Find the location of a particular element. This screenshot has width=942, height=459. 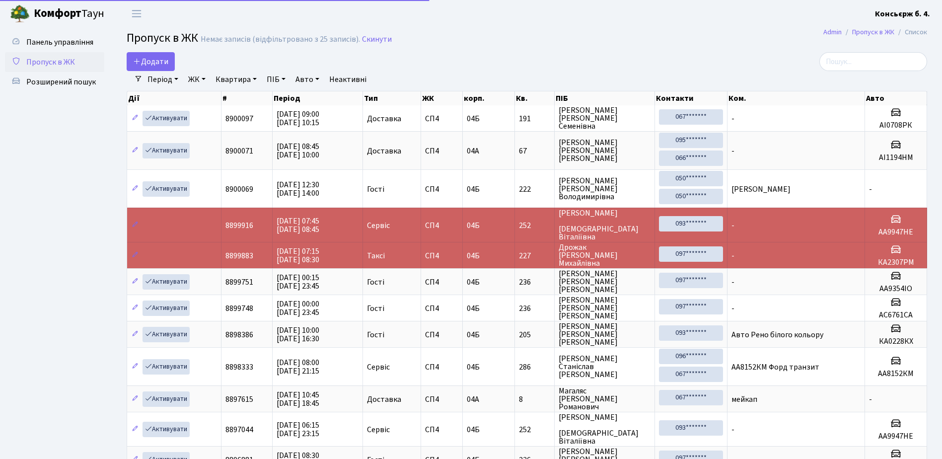

nav: breadcrumb is located at coordinates (875, 32).